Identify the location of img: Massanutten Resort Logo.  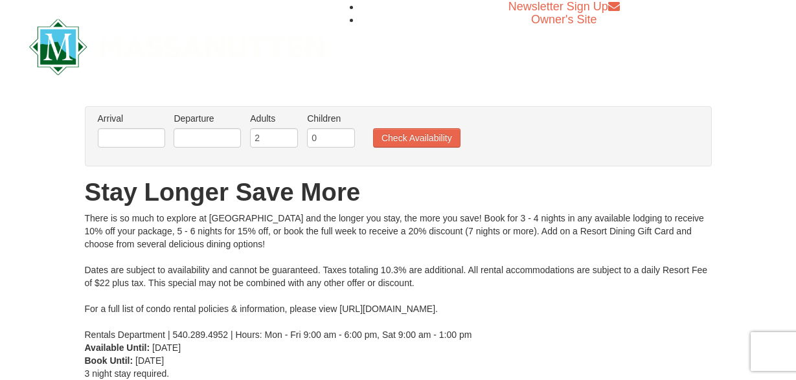
(177, 47).